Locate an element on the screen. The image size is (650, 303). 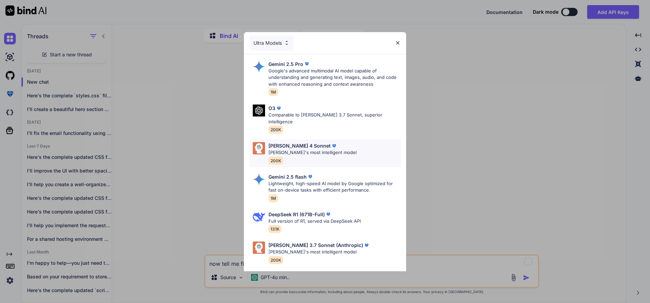
p: Gemini 2.5 Pro is located at coordinates (286, 64).